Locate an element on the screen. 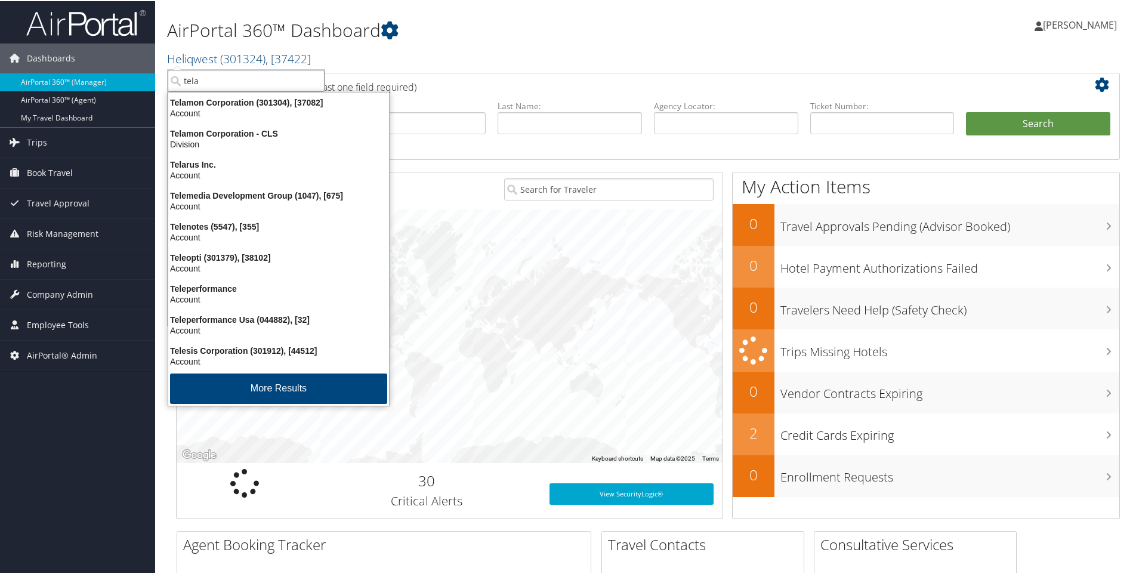 The height and width of the screenshot is (574, 1136). div: Division is located at coordinates (279, 143).